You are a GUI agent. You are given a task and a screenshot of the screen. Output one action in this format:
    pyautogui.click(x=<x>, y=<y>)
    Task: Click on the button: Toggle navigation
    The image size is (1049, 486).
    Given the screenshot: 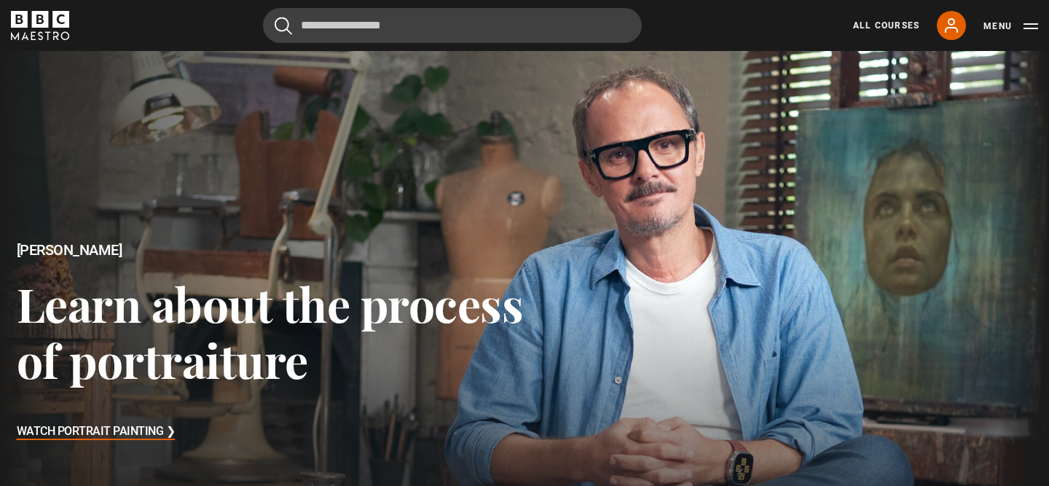 What is the action you would take?
    pyautogui.click(x=1010, y=26)
    